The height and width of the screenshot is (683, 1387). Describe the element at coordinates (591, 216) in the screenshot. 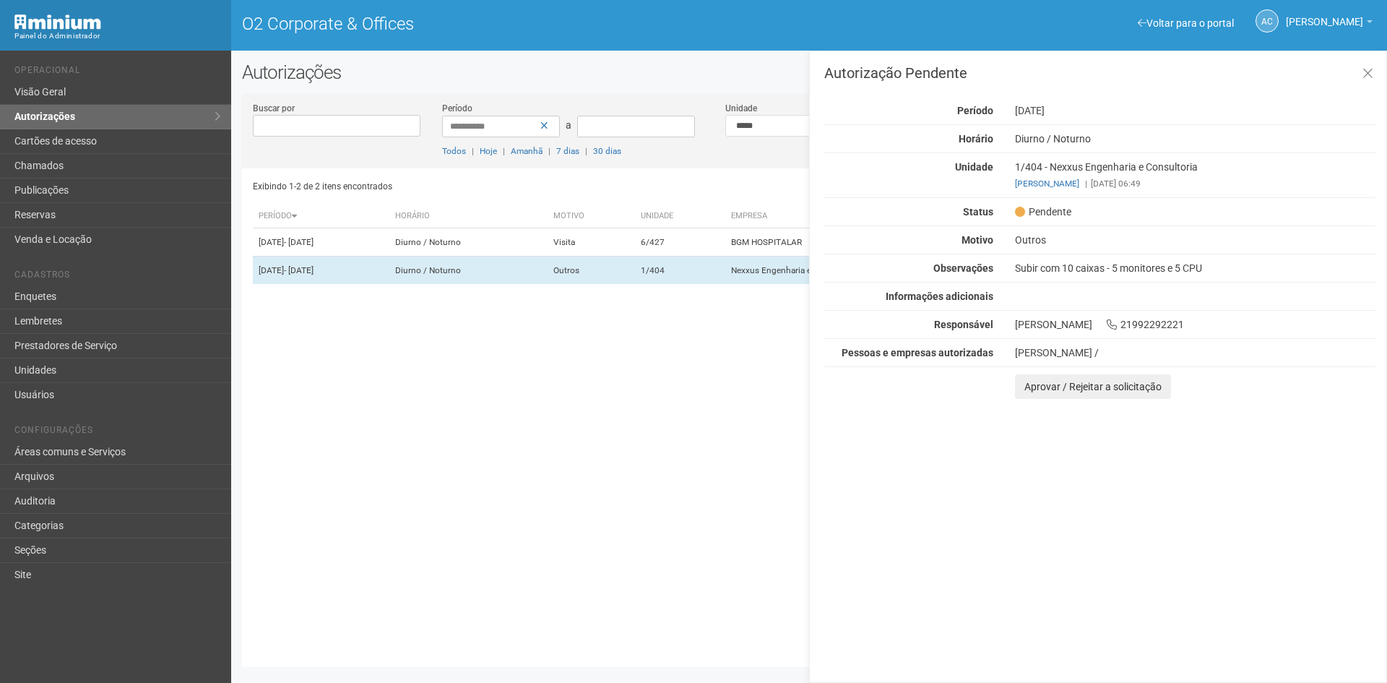

I see `th: Motivo` at that location.